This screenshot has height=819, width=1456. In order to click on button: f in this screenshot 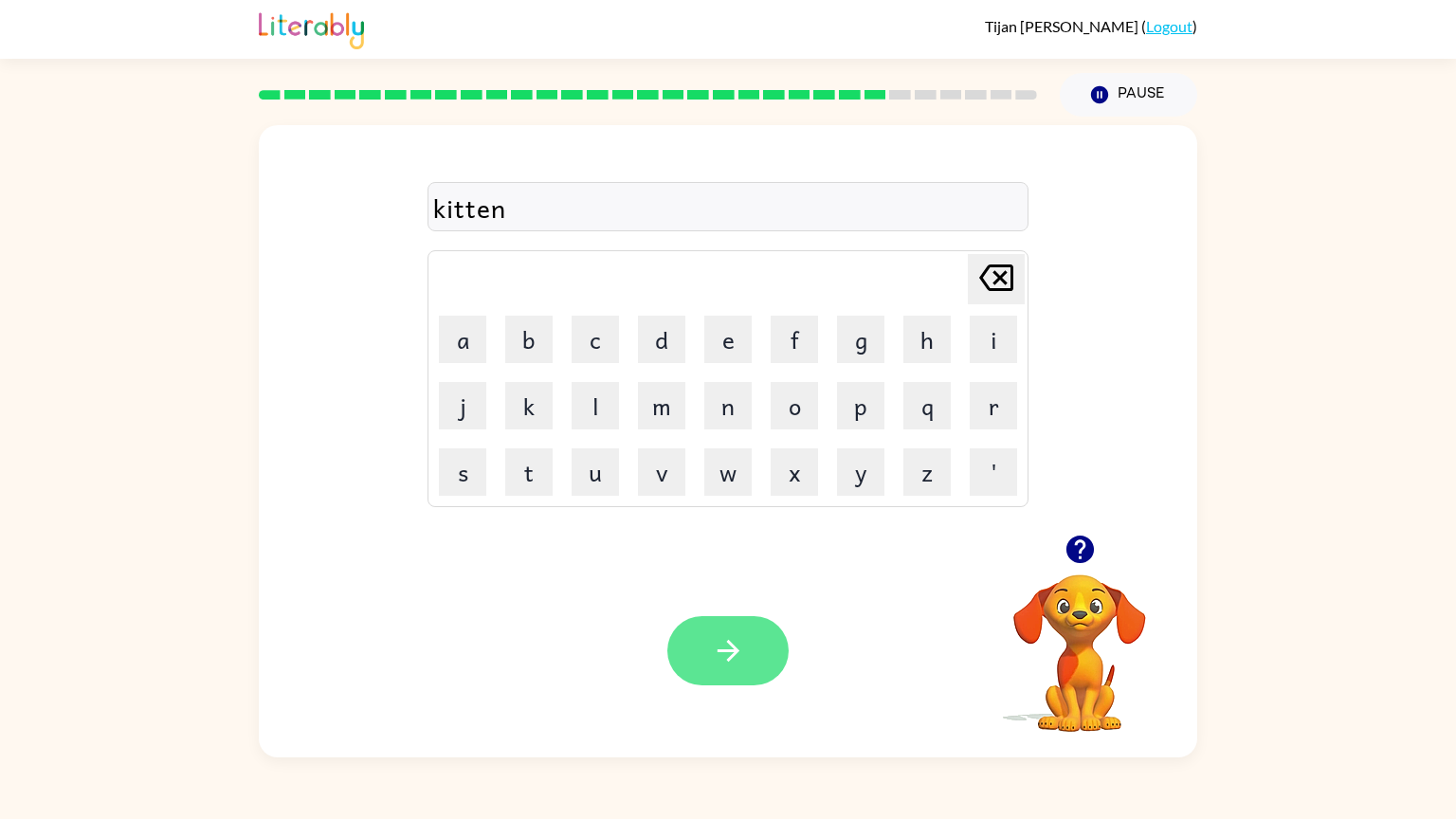, I will do `click(794, 339)`.